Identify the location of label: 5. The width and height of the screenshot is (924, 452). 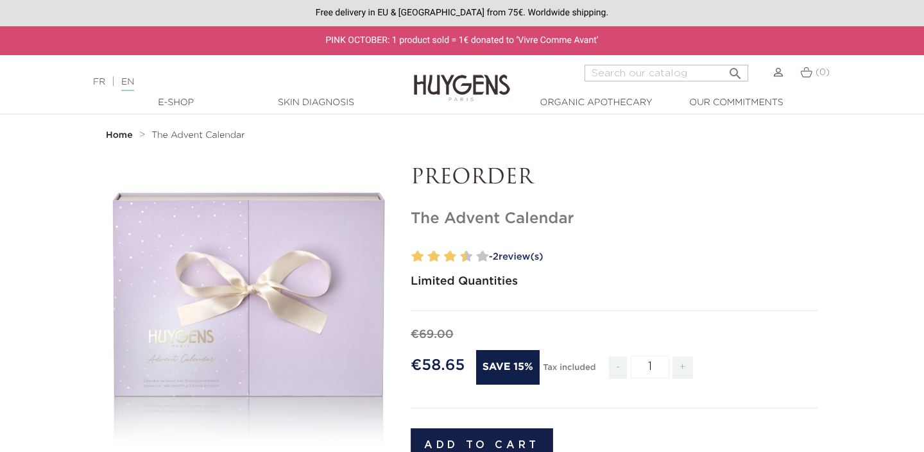
(443, 257).